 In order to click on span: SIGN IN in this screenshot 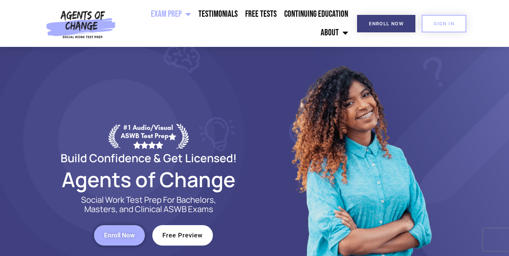, I will do `click(444, 23)`.